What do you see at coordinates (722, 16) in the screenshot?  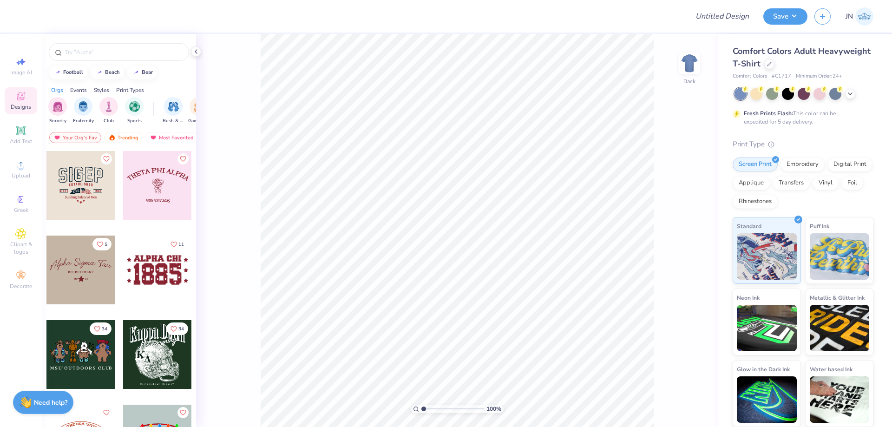 I see `input: Untitled Design` at bounding box center [722, 16].